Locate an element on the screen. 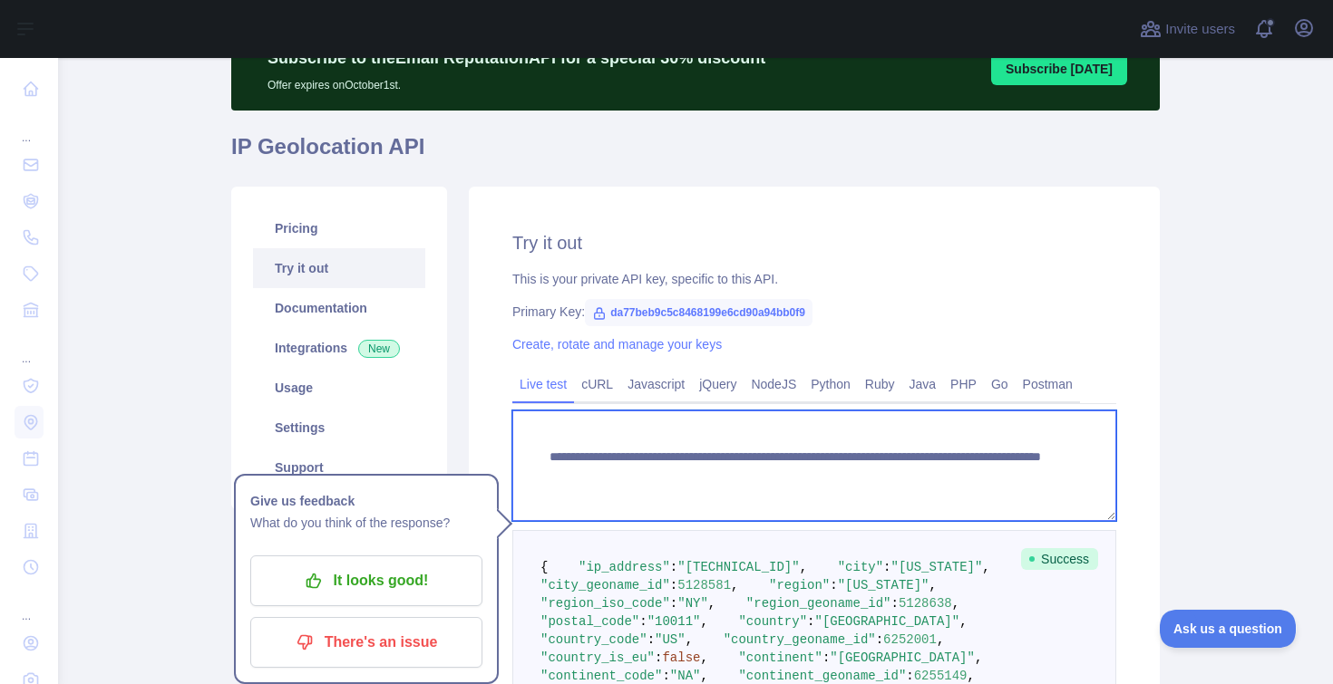 This screenshot has width=1333, height=684. div: This is your private API key, specific to this API. is located at coordinates (814, 279).